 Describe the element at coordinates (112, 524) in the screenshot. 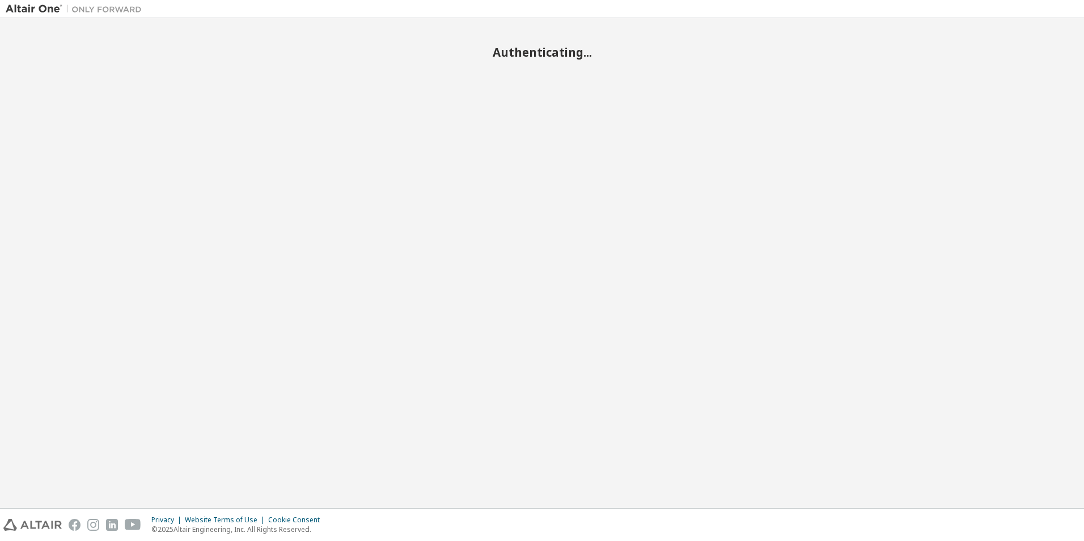

I see `img: linkedin.svg` at that location.